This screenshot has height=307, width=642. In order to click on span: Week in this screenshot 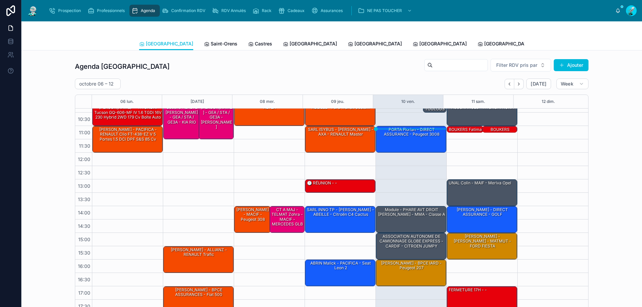, I will do `click(567, 84)`.